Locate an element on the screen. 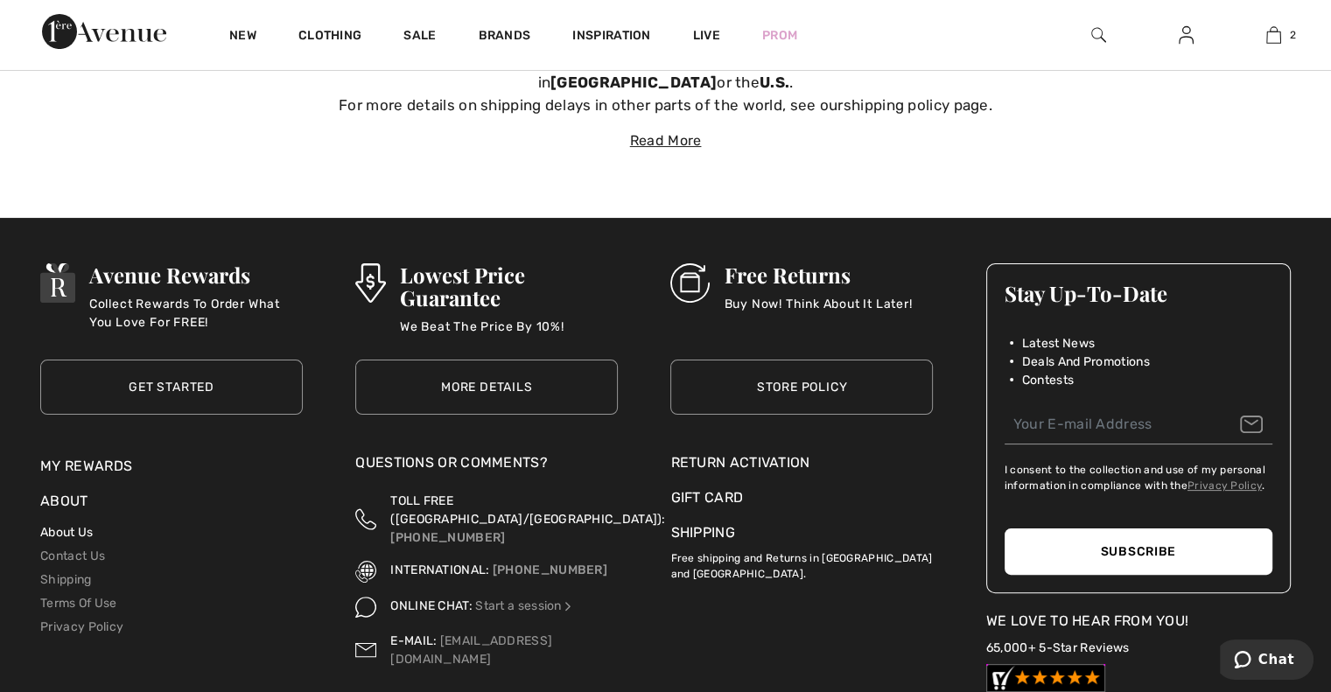  p: Delivery is free, and the majority of all orders are processed within 24 hours. Take advantage of... is located at coordinates (666, 83).